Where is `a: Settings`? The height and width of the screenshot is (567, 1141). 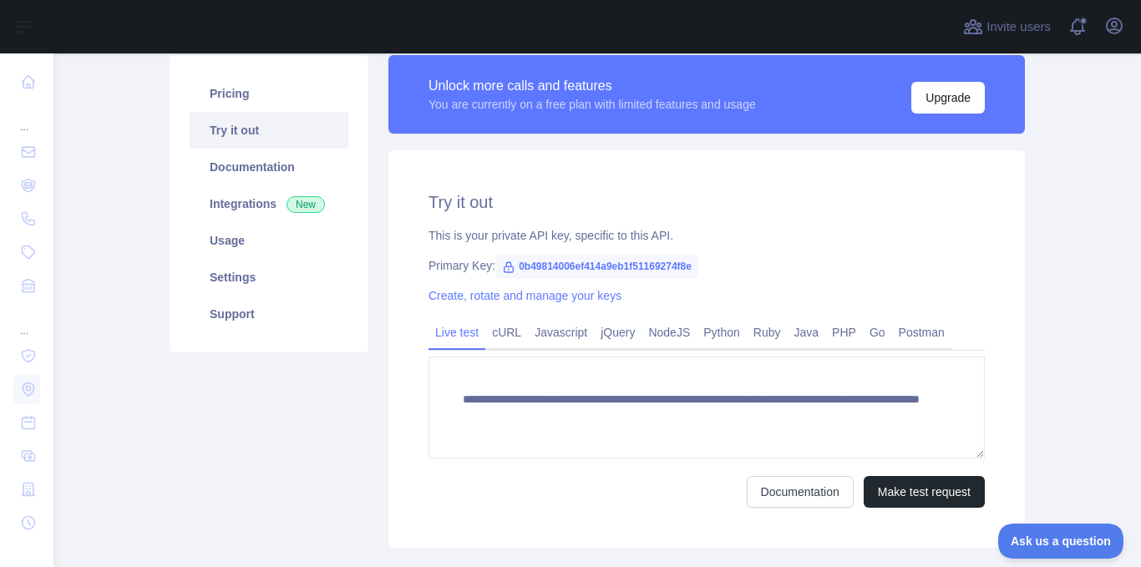 a: Settings is located at coordinates (269, 277).